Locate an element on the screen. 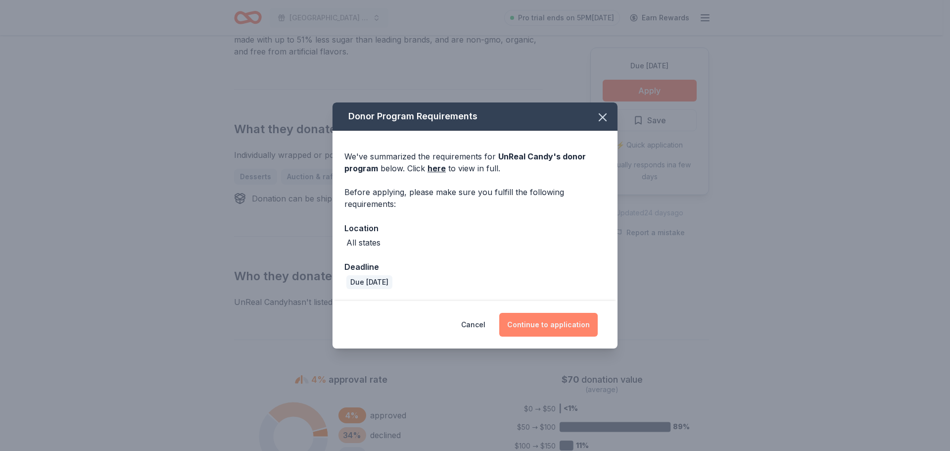  div: Donor Program Requirements is located at coordinates (475, 116).